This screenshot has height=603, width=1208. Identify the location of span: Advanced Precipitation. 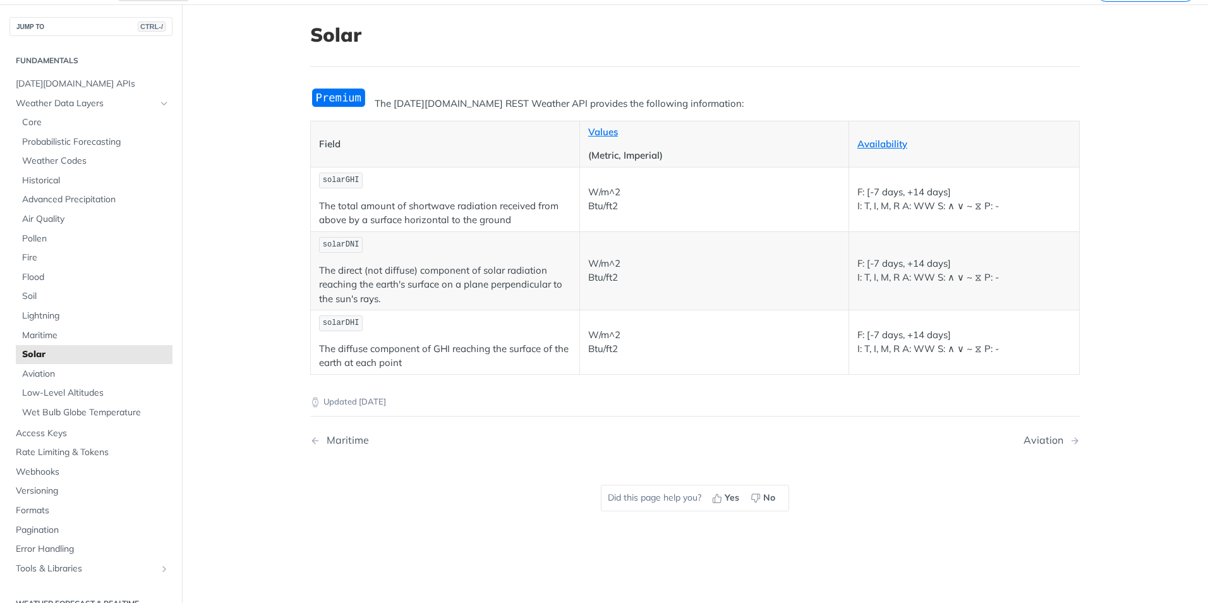
(95, 200).